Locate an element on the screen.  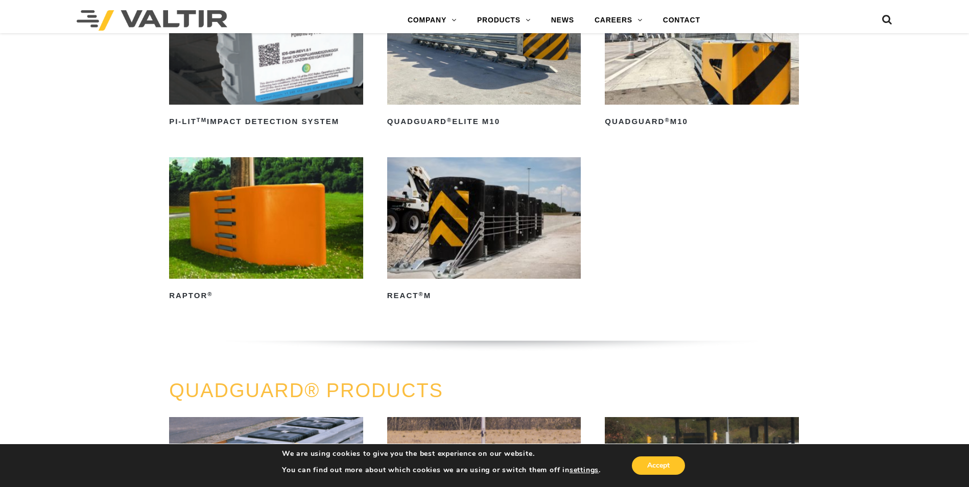
a: CONTACT is located at coordinates (681, 20).